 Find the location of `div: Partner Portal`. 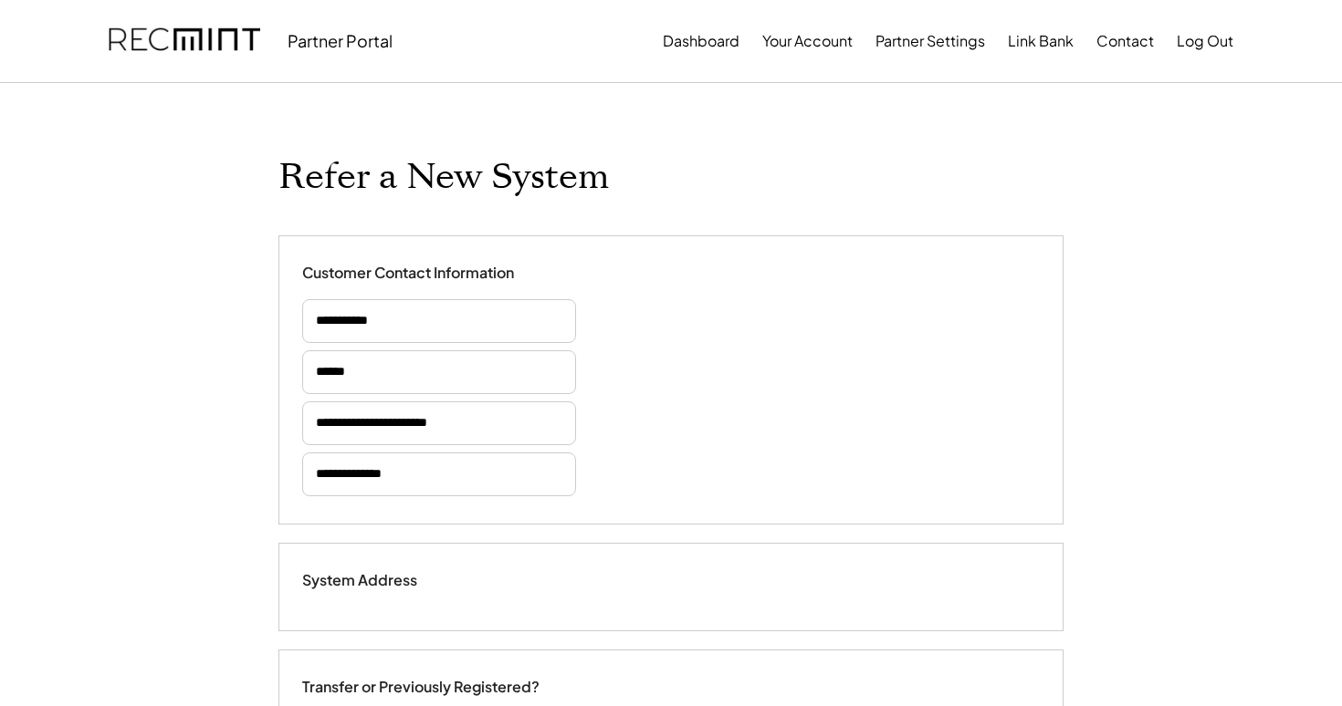

div: Partner Portal is located at coordinates (340, 40).